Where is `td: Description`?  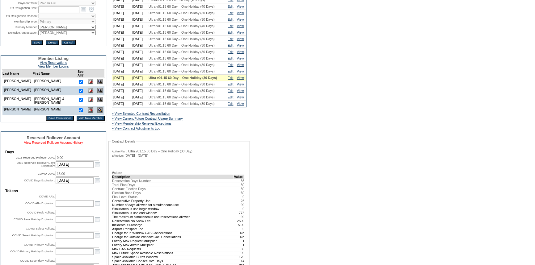
td: Description is located at coordinates (173, 177).